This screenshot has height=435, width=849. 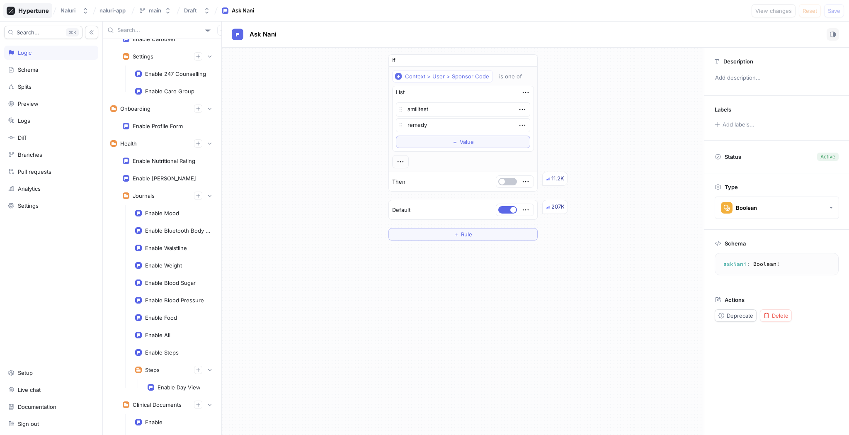 I want to click on p: If, so click(x=394, y=61).